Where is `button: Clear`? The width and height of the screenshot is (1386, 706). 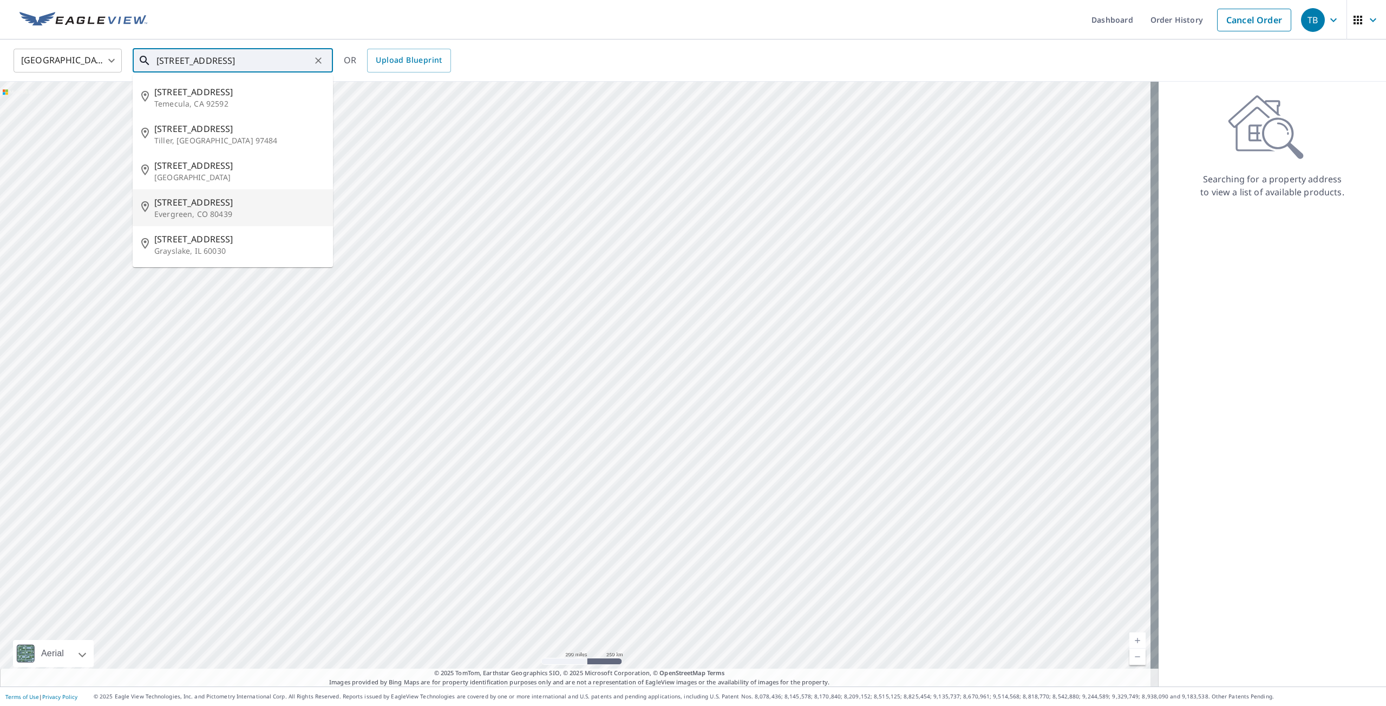 button: Clear is located at coordinates (318, 61).